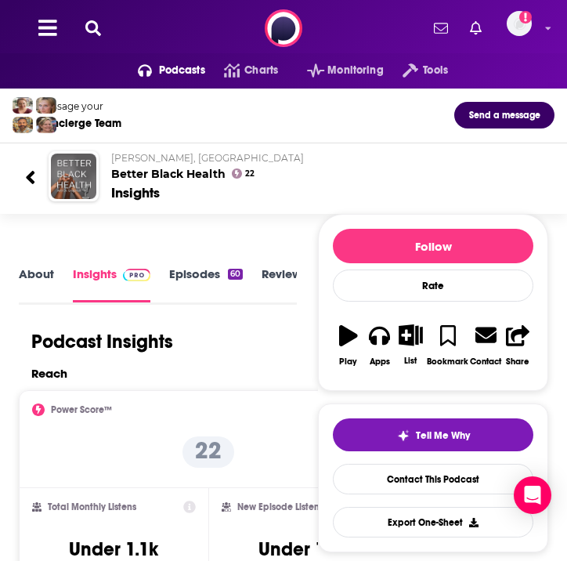  What do you see at coordinates (518, 361) in the screenshot?
I see `div: Share` at bounding box center [518, 361].